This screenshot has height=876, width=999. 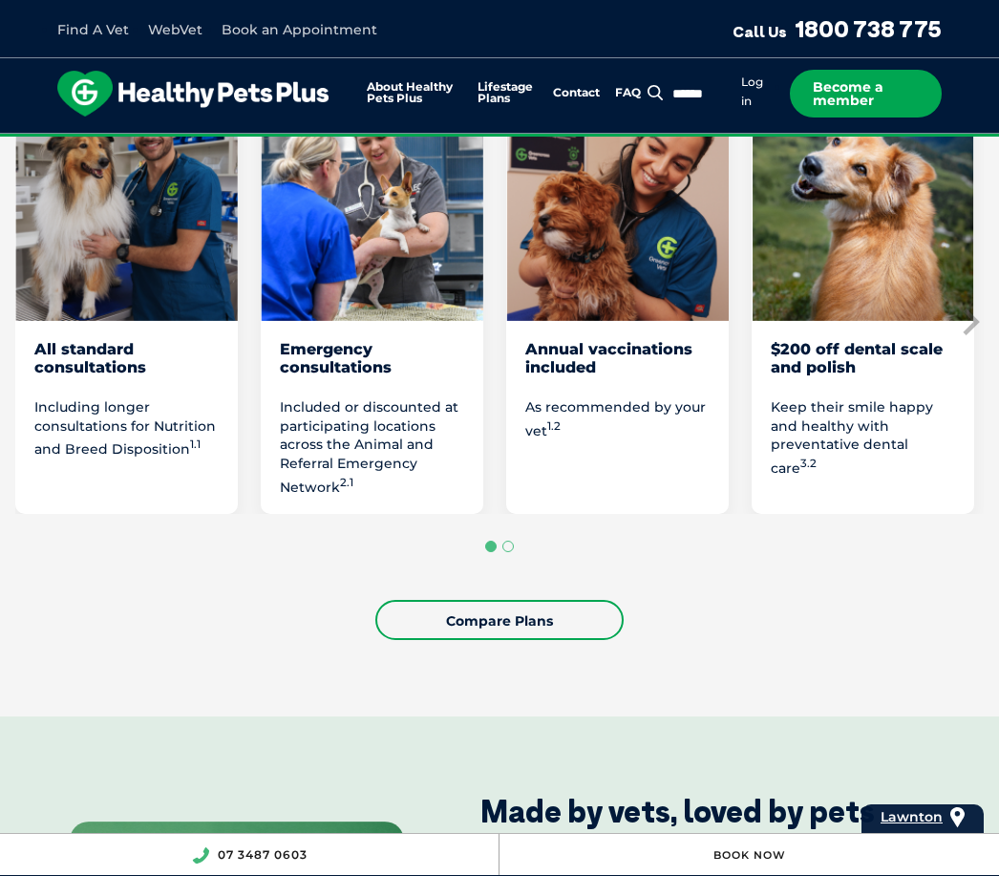 What do you see at coordinates (500, 142) in the screenshot?
I see `span: Proactive, preventative wellness program designed to keep your pet healthier and happier for longer` at bounding box center [500, 142].